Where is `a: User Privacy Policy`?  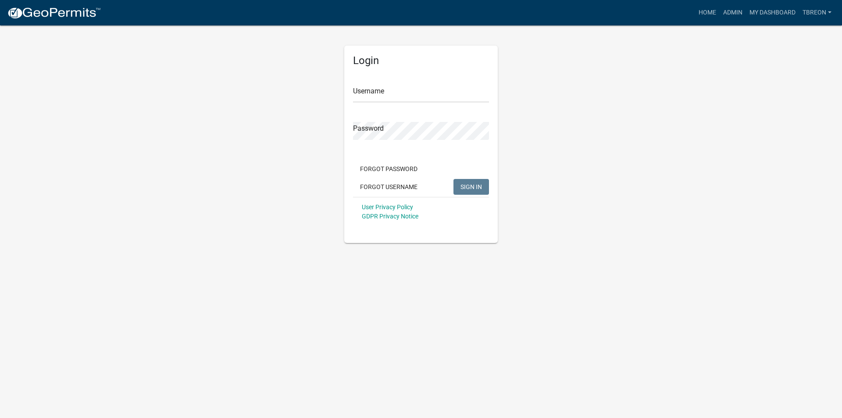 a: User Privacy Policy is located at coordinates (387, 207).